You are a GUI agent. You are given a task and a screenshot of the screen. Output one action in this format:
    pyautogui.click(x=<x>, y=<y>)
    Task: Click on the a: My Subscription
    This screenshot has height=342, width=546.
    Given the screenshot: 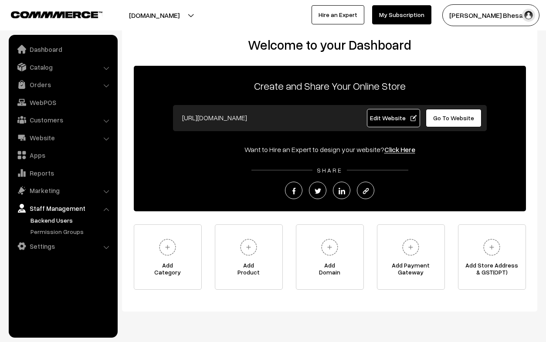 What is the action you would take?
    pyautogui.click(x=402, y=15)
    